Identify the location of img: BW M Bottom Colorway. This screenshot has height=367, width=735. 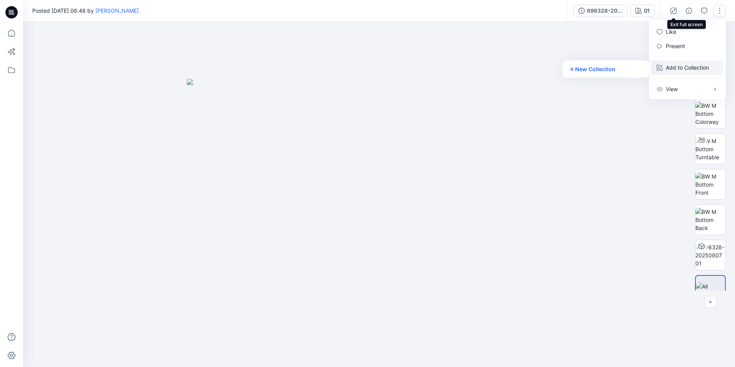
(711, 113).